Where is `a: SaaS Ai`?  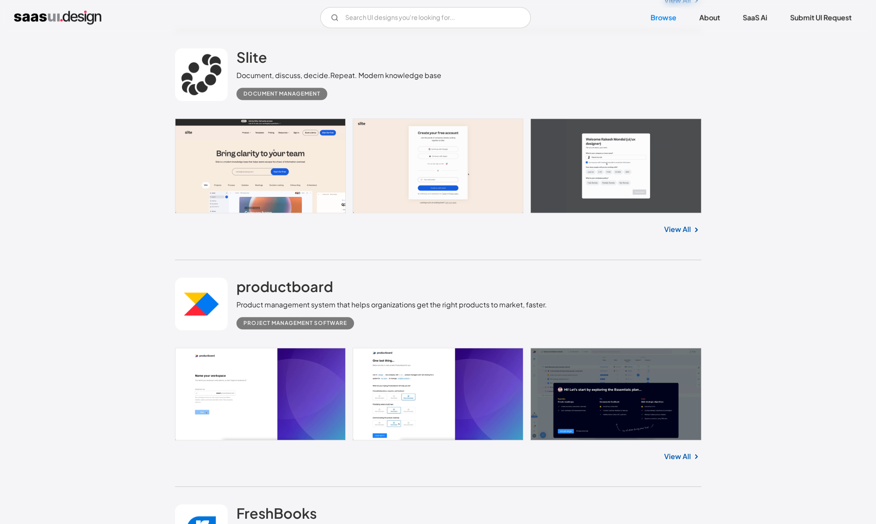
a: SaaS Ai is located at coordinates (755, 18).